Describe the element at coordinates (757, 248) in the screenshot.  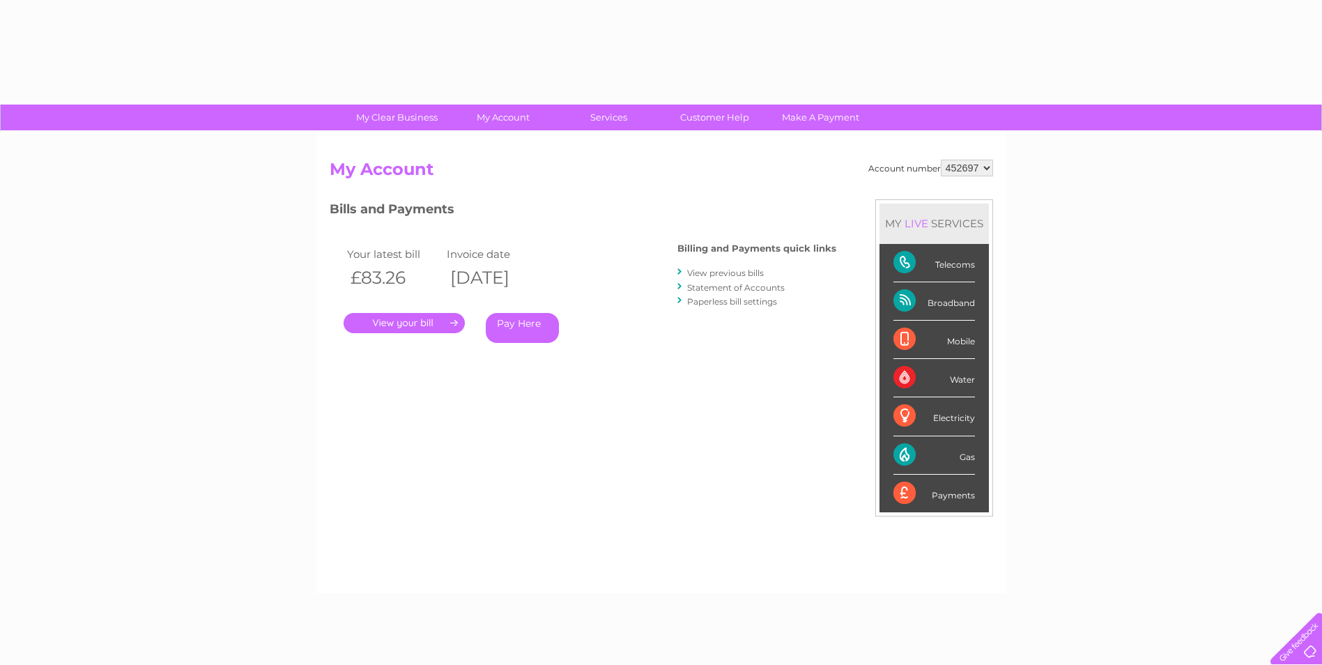
I see `h4: Billing and Payments quick links` at that location.